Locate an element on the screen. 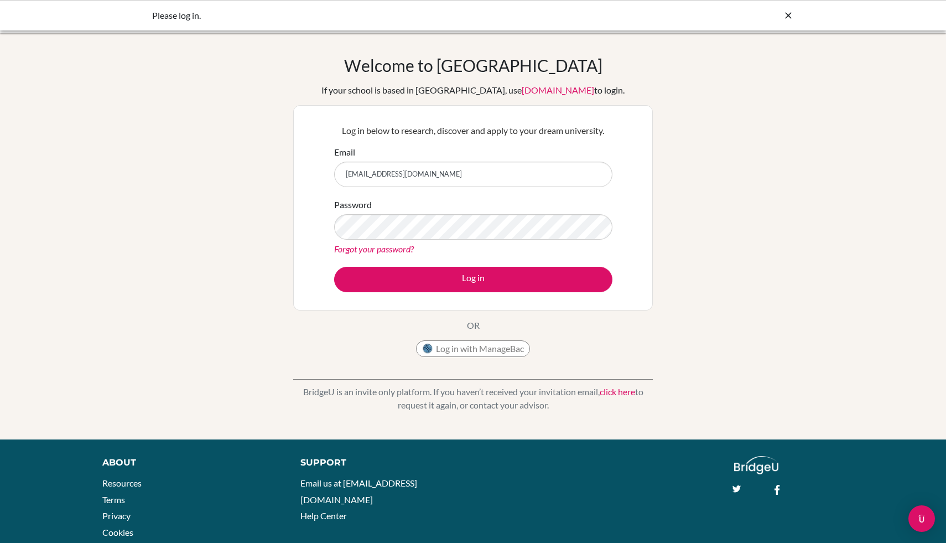 Image resolution: width=946 pixels, height=543 pixels. div: Open Intercom Messenger is located at coordinates (922, 519).